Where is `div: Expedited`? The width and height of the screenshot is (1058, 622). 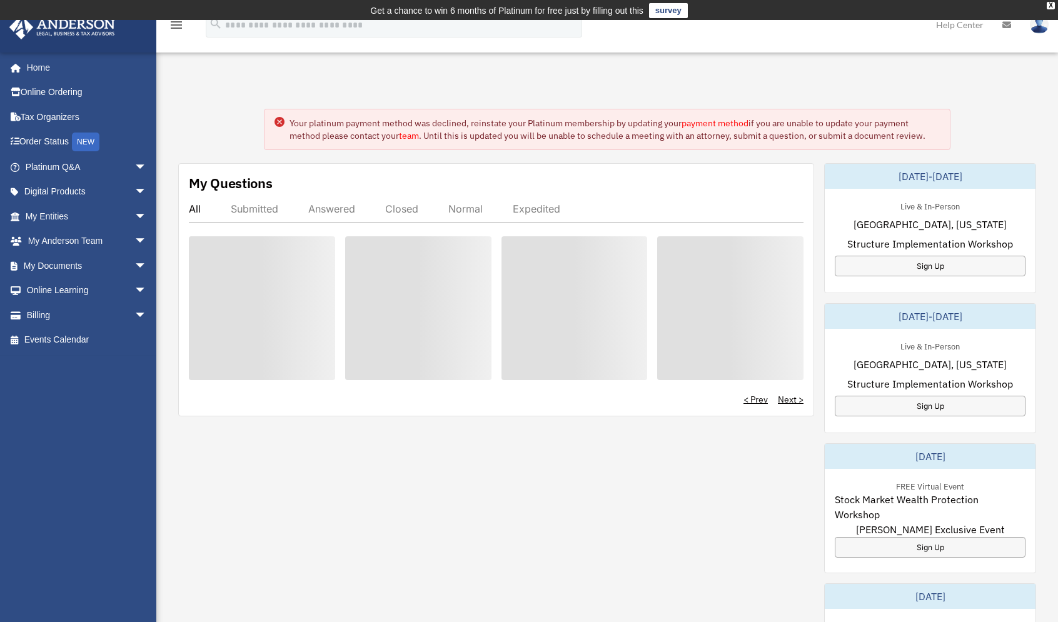
div: Expedited is located at coordinates (537, 209).